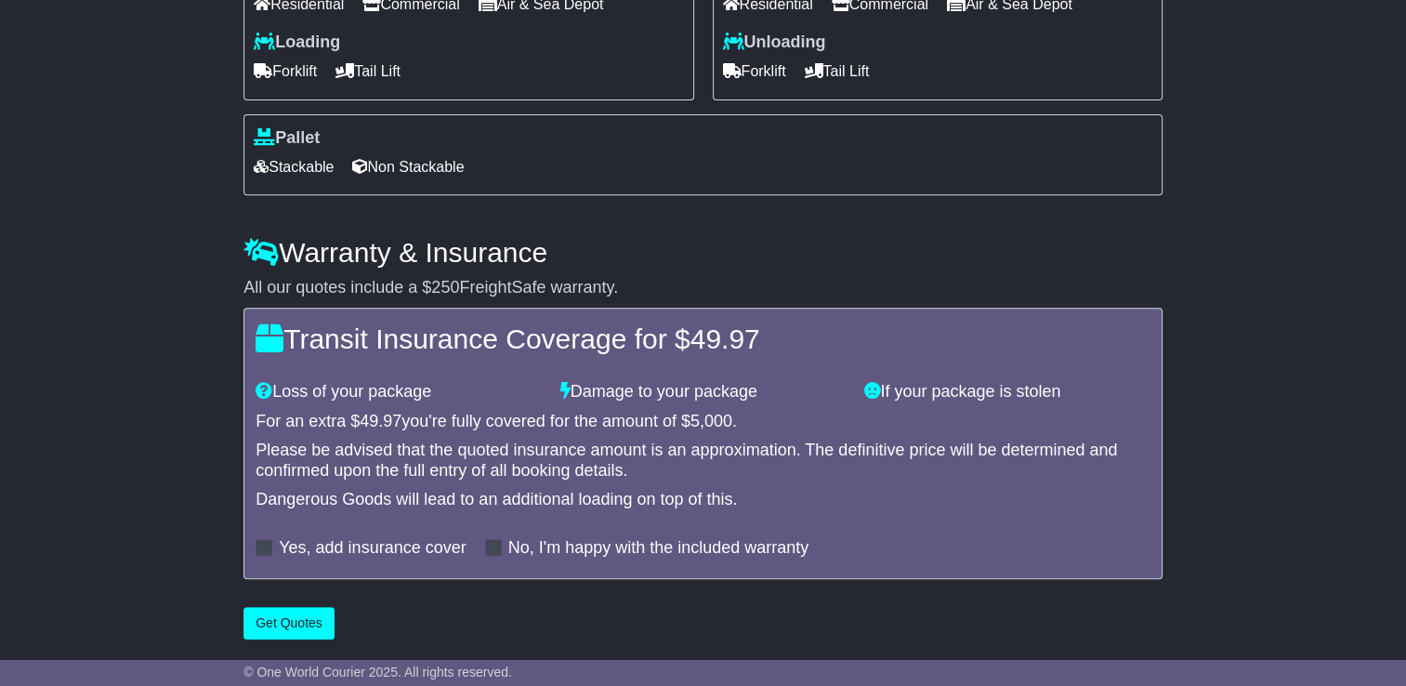 This screenshot has height=686, width=1406. Describe the element at coordinates (702, 460) in the screenshot. I see `div: Please be advised that the quoted insurance amount is an approximation. The definitive price will...` at that location.